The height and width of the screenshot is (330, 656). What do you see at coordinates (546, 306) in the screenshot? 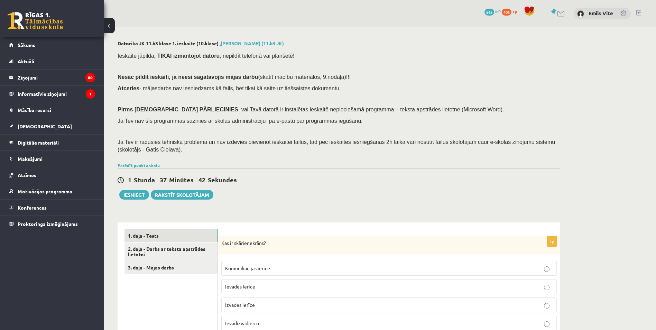
I see `input: Izvades ierīce` at bounding box center [546, 306].